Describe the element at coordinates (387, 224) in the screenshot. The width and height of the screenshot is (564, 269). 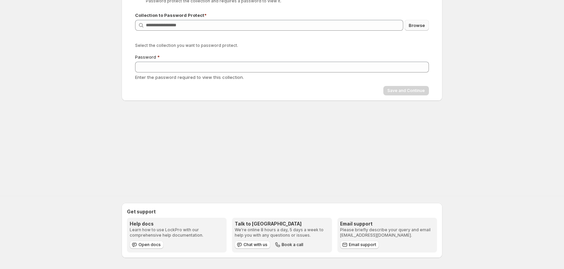
I see `h3: Email support` at that location.